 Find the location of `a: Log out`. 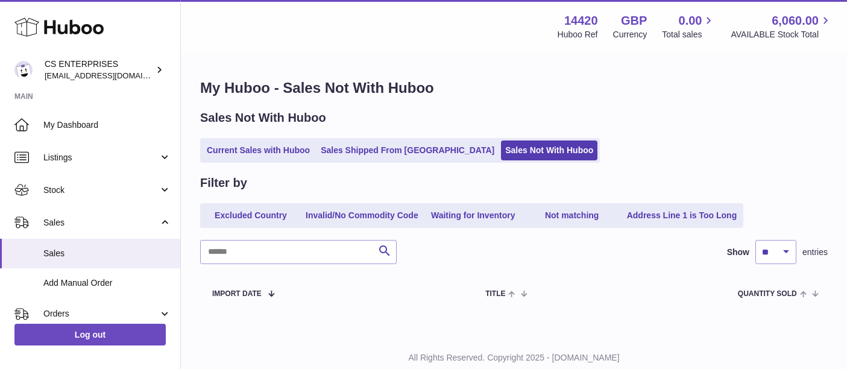

a: Log out is located at coordinates (90, 335).